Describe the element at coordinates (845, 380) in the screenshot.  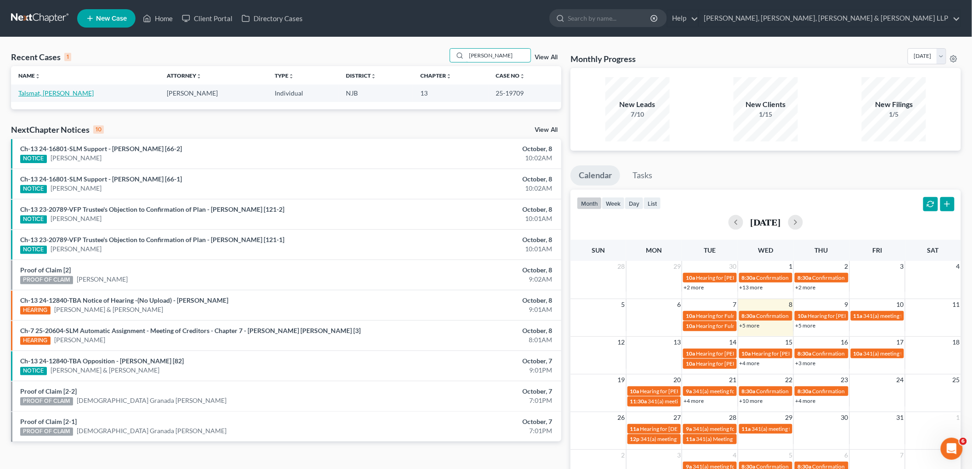
I see `span: 23` at that location.